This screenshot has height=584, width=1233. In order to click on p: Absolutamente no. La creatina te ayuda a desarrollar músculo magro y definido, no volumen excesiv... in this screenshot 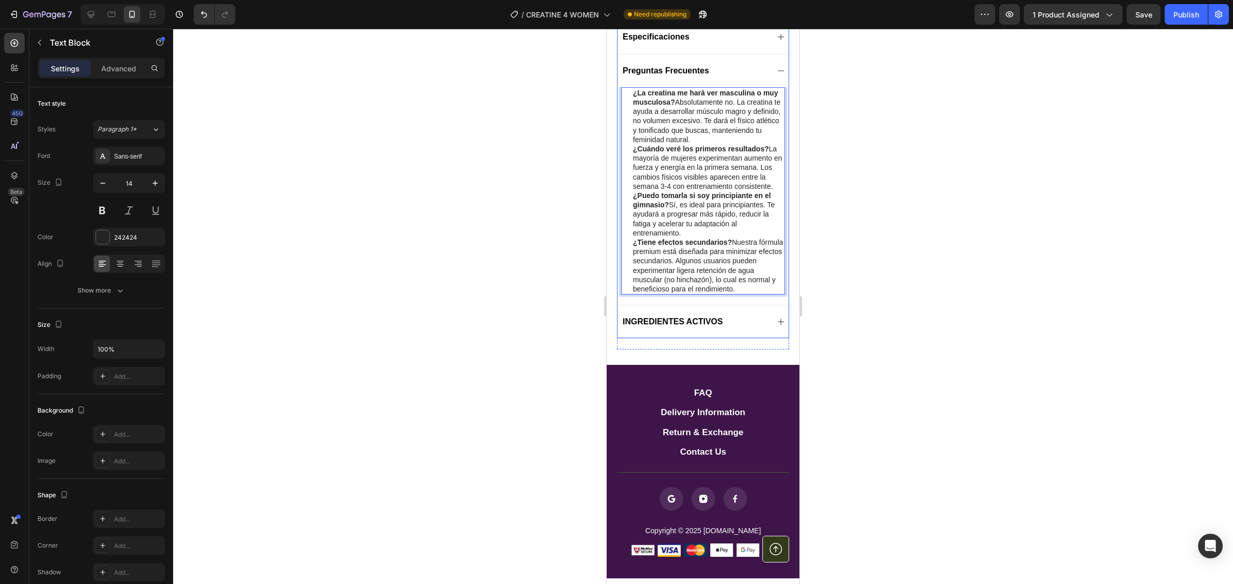, I will do `click(102, 87)`.